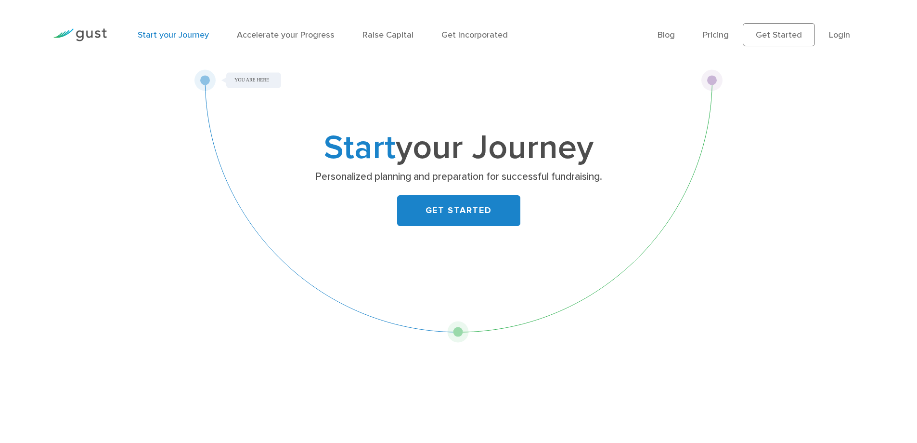 This screenshot has width=917, height=443. I want to click on a: Get Incorporated, so click(475, 35).